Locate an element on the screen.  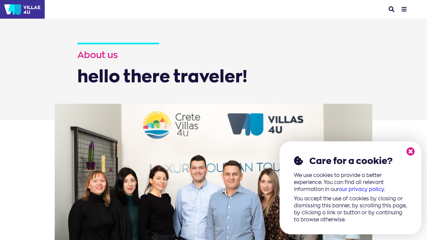
p: You accept the use of cookies by closing or dismissing this banner, by scrolling this page, by cl... is located at coordinates (350, 209).